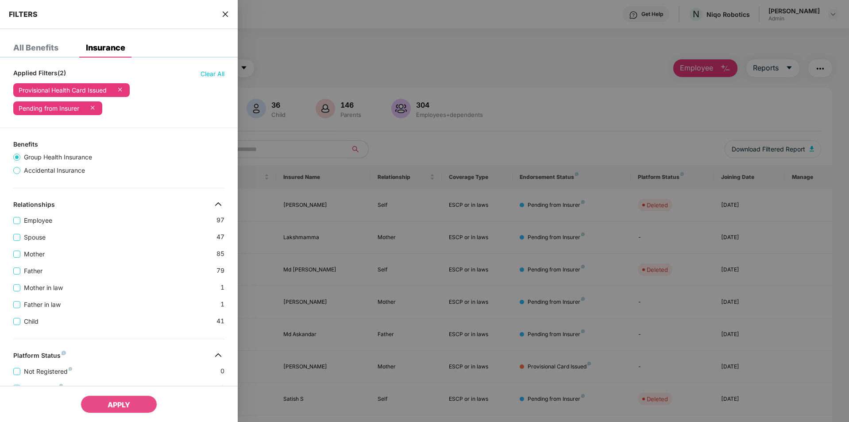 This screenshot has width=849, height=422. What do you see at coordinates (23, 14) in the screenshot?
I see `span: FILTERS` at bounding box center [23, 14].